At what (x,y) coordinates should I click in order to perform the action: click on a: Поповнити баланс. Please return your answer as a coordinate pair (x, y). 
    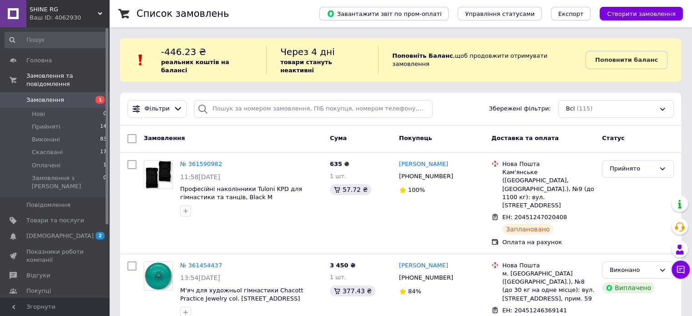
    Looking at the image, I should click on (626, 60).